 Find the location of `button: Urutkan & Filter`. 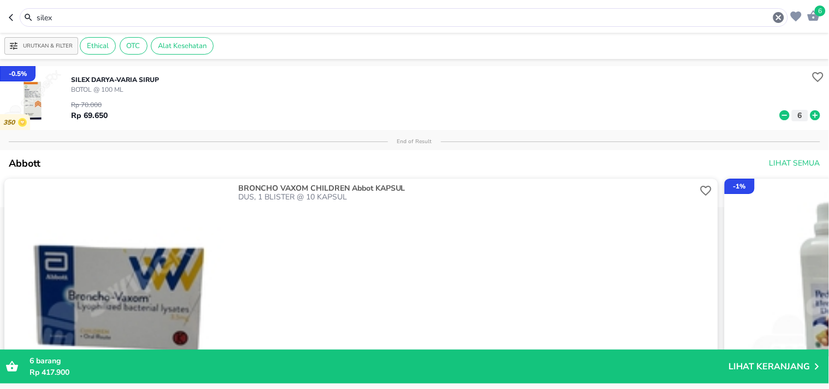

button: Urutkan & Filter is located at coordinates (41, 46).